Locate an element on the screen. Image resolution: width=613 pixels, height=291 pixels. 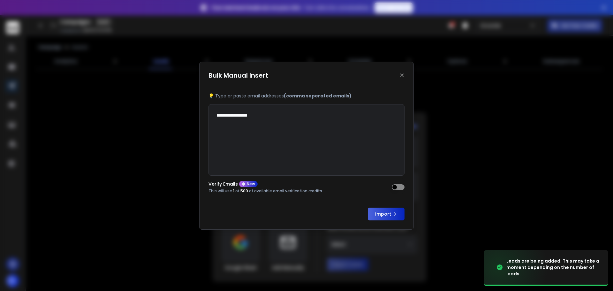
span: 500 is located at coordinates (244, 191).